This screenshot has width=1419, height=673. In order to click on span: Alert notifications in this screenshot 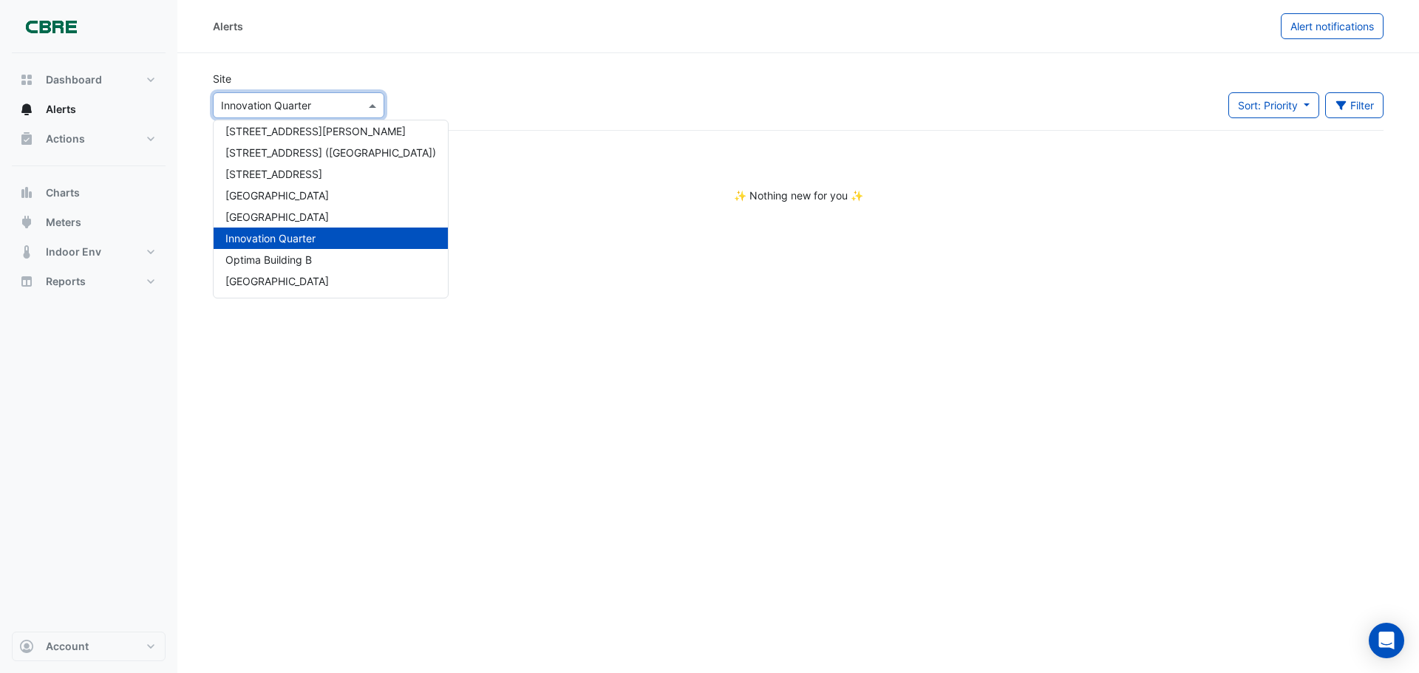, I will do `click(1332, 26)`.